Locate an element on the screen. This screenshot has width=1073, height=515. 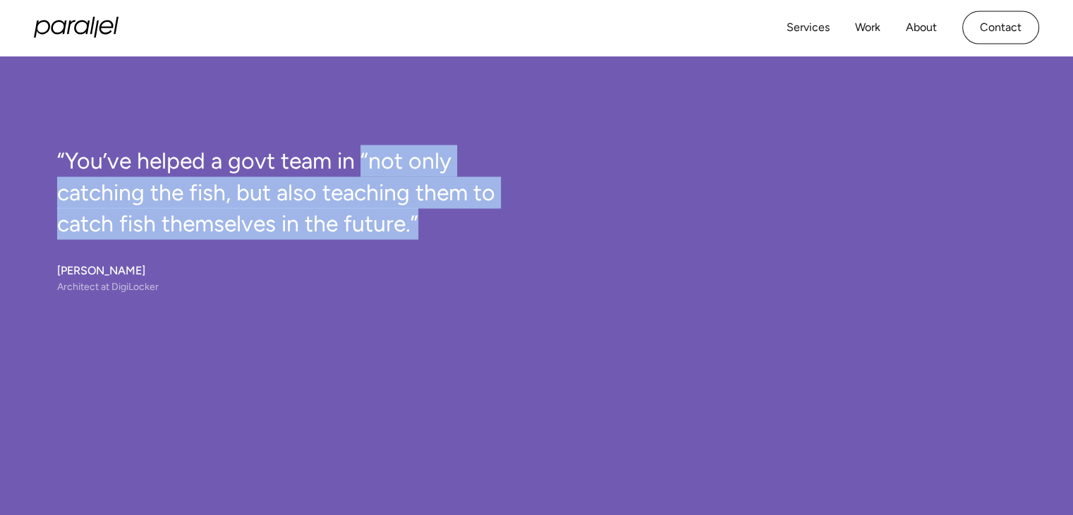
div: Architect at DigiLocker is located at coordinates (280, 286).